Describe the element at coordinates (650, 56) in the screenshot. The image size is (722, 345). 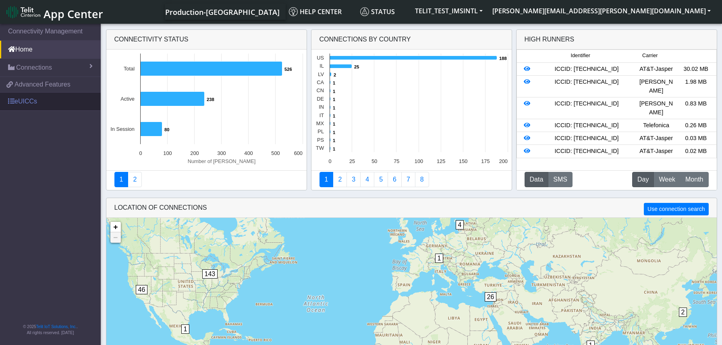
I see `span: Carrier` at that location.